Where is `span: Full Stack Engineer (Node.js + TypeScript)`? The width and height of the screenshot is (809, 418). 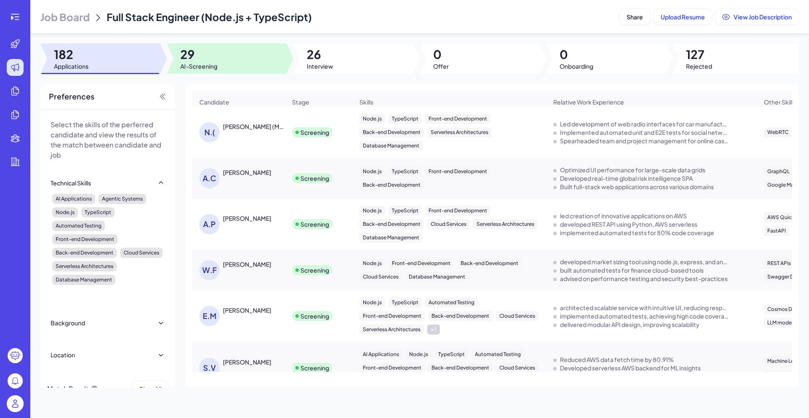 span: Full Stack Engineer (Node.js + TypeScript) is located at coordinates (209, 17).